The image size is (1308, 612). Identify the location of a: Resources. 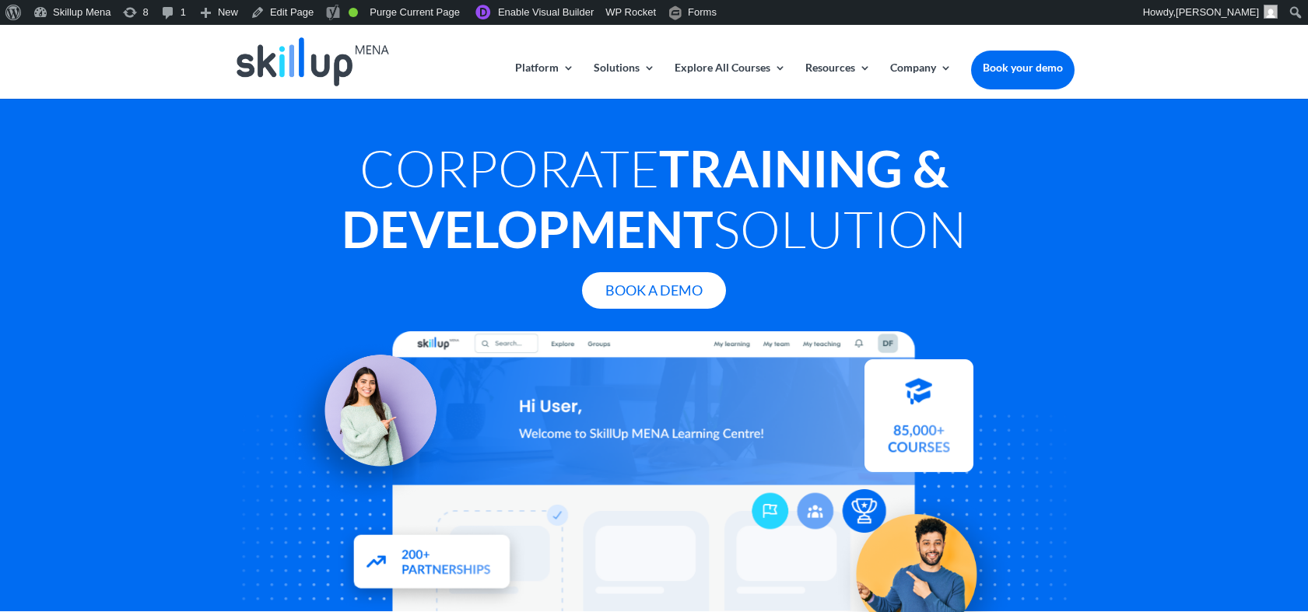
(838, 80).